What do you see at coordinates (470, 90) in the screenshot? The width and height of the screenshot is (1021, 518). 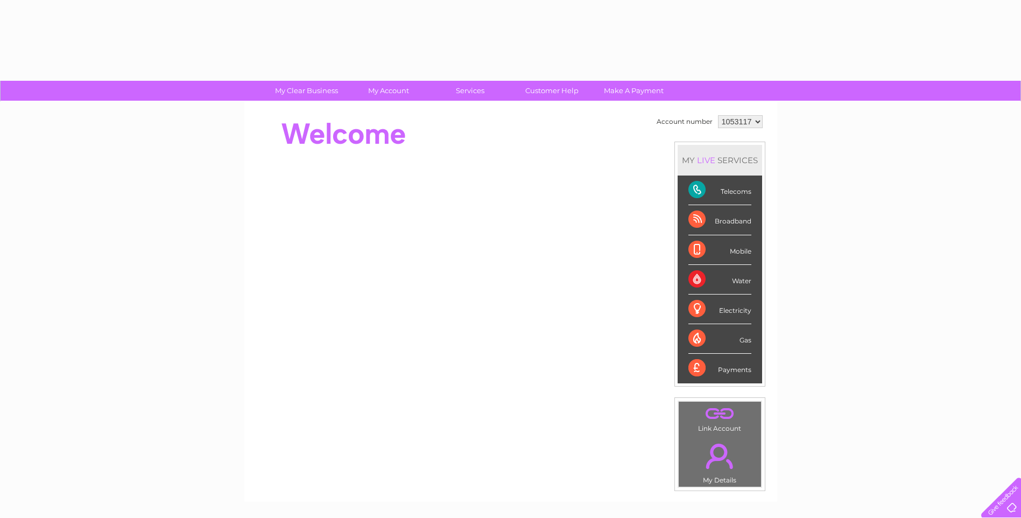 I see `a: Services` at bounding box center [470, 90].